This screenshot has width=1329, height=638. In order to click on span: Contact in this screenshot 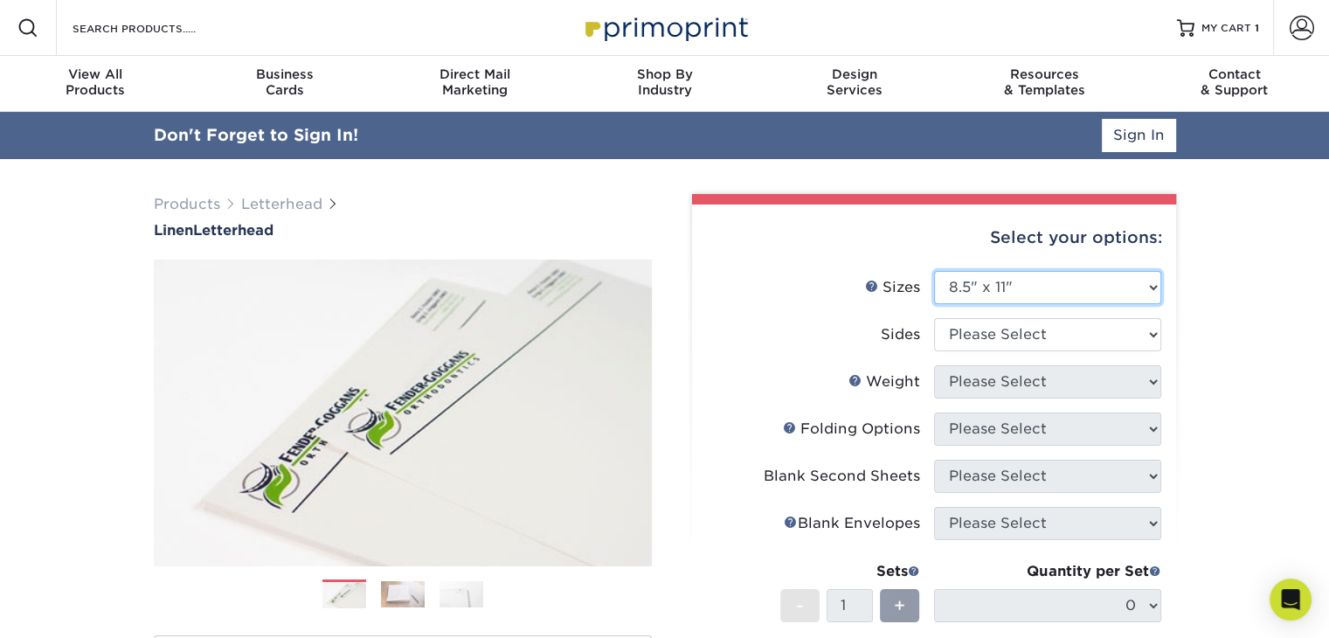, I will do `click(1234, 74)`.